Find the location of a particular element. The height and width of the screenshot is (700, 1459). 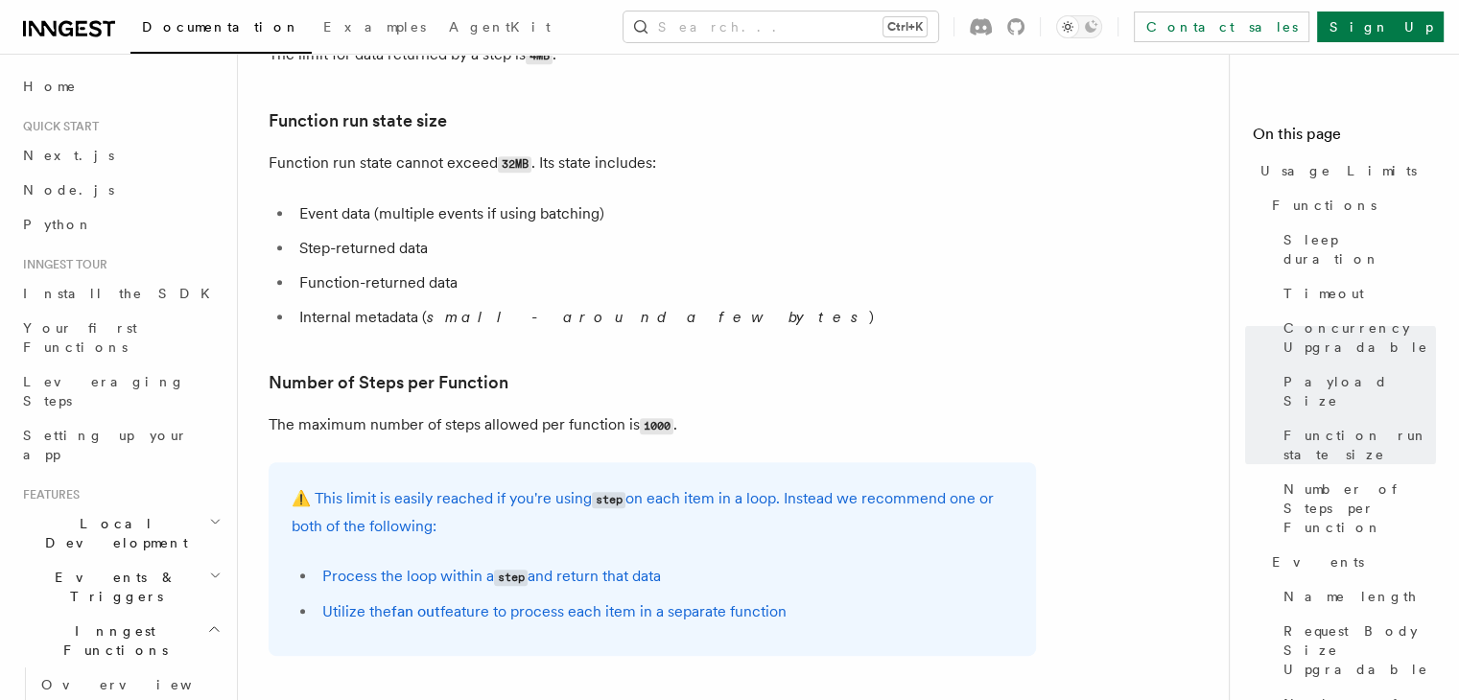

a: Examples is located at coordinates (374, 29).